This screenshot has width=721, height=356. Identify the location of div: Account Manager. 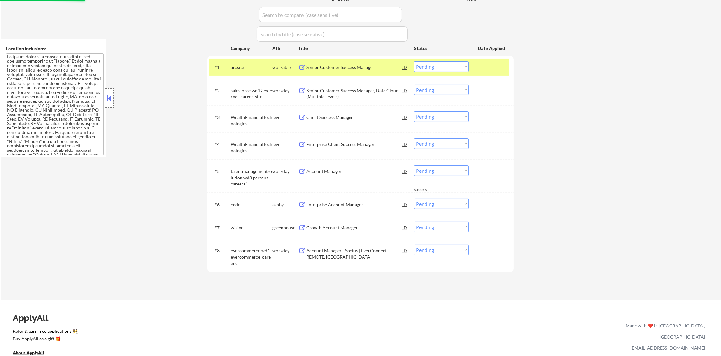
(354, 171).